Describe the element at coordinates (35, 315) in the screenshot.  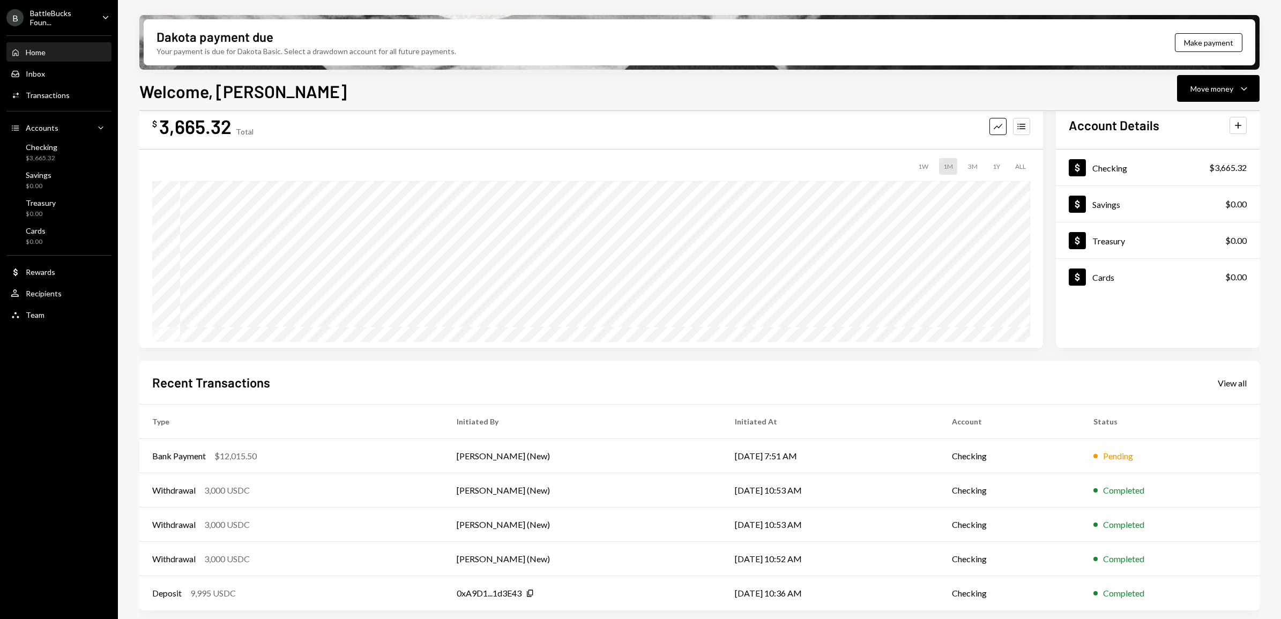
I see `div: Team` at that location.